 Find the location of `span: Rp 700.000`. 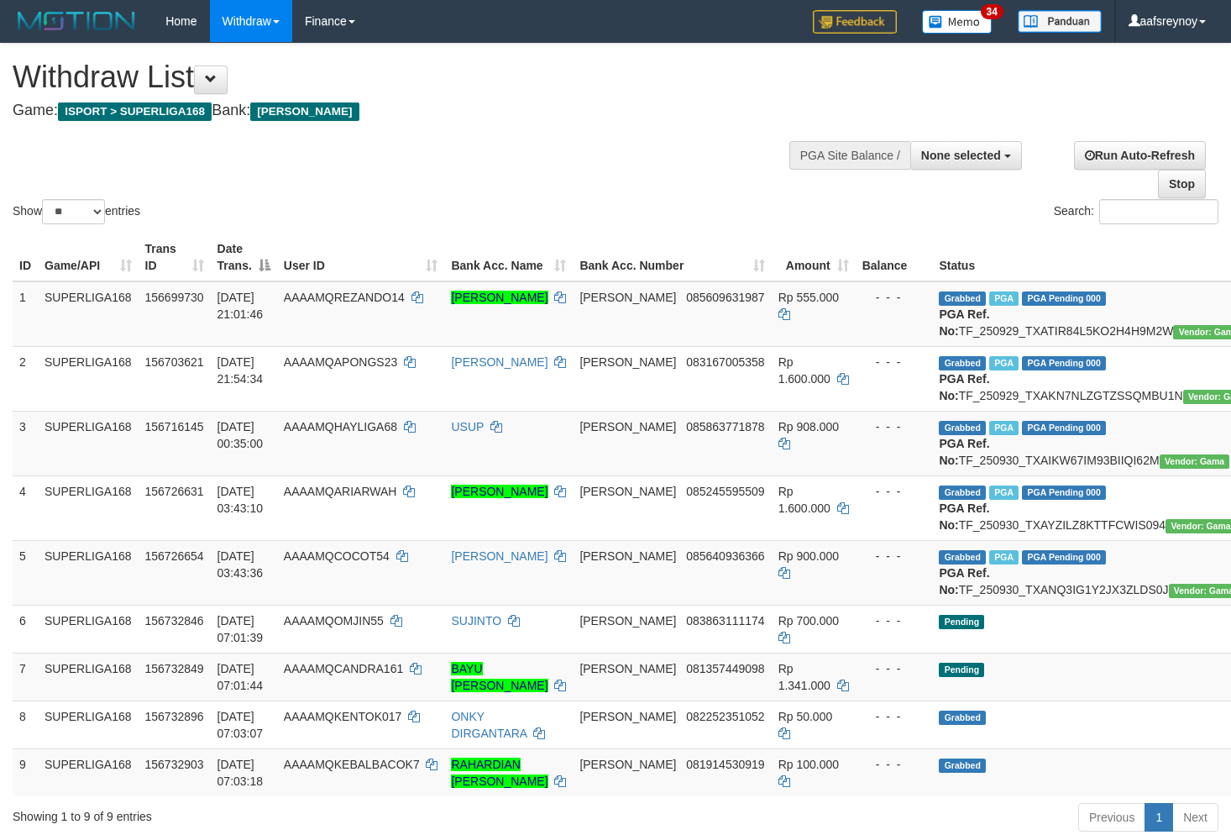

span: Rp 700.000 is located at coordinates (809, 621).